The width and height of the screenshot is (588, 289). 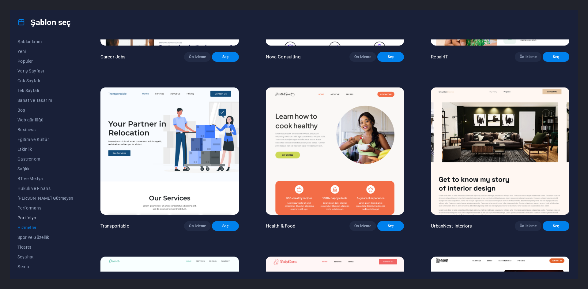 I want to click on span: BT ve Medya, so click(x=45, y=179).